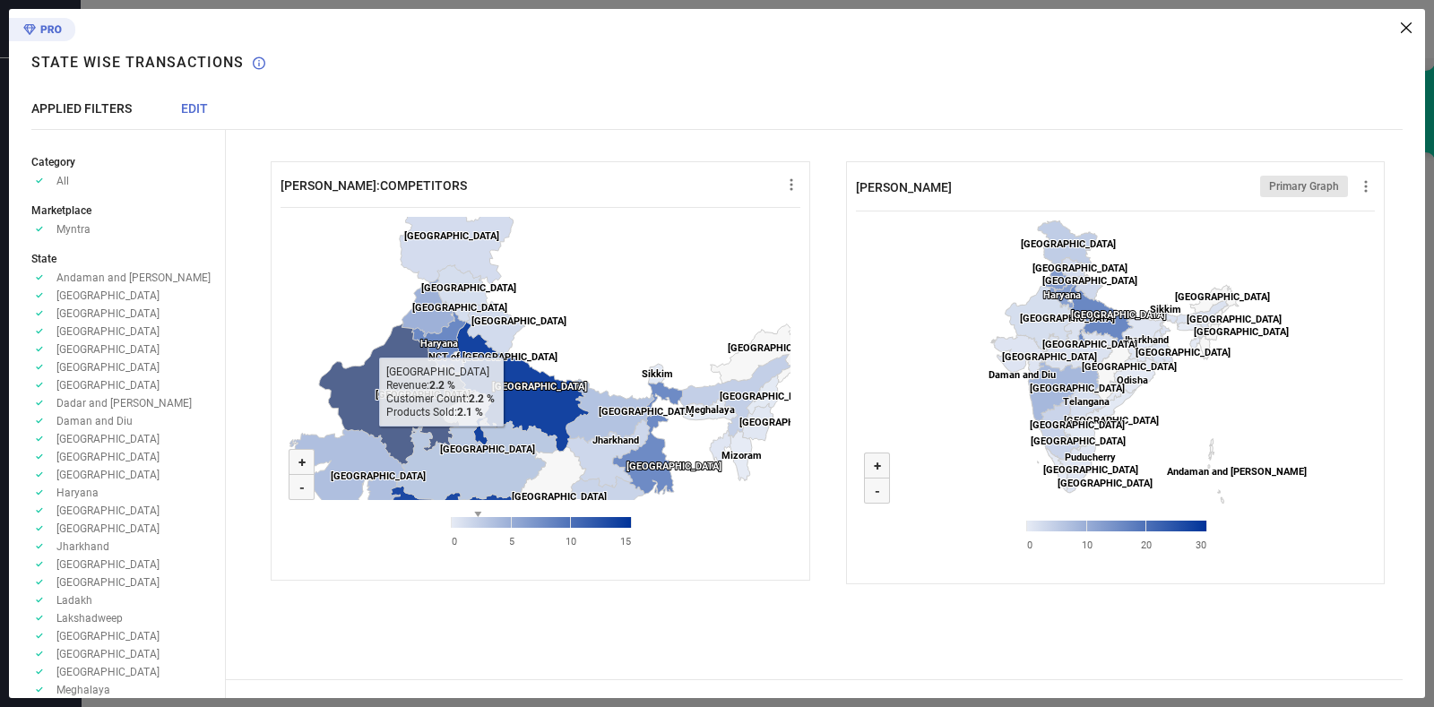  I want to click on span: Ladakh, so click(74, 600).